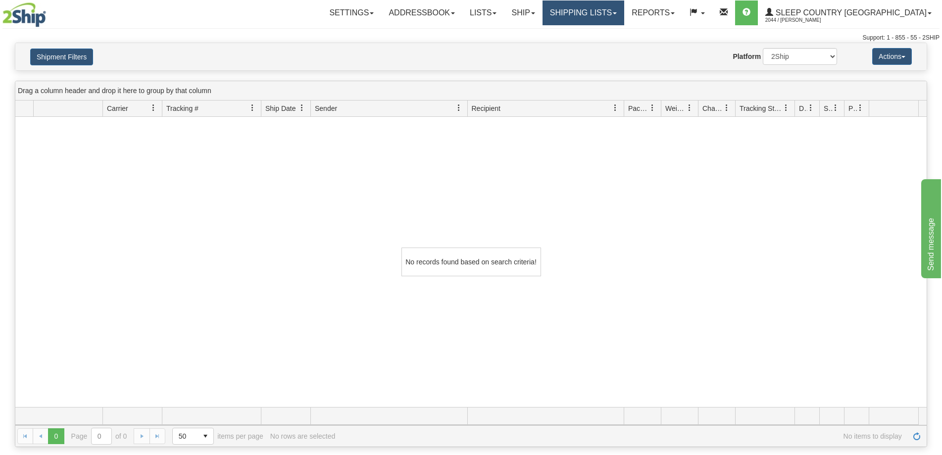 The image size is (942, 455). Describe the element at coordinates (153, 108) in the screenshot. I see `a: Carrier filter column settings` at that location.